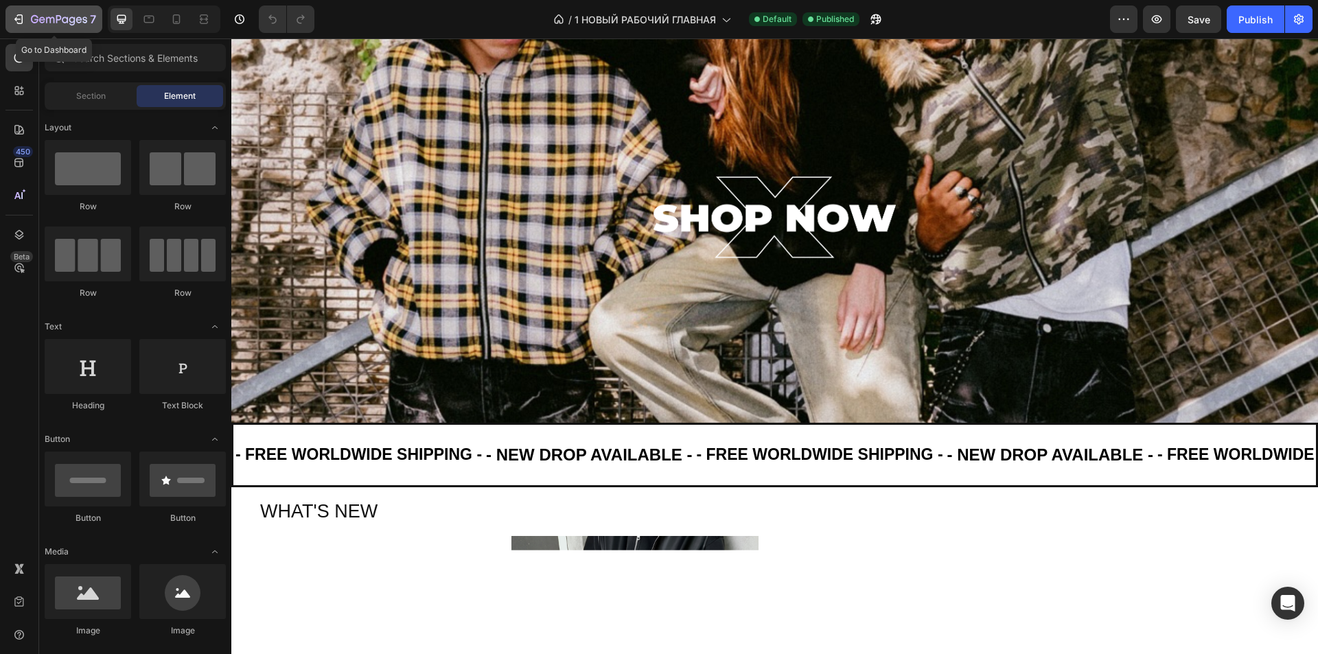 This screenshot has width=1318, height=654. Describe the element at coordinates (777, 19) in the screenshot. I see `span: Default` at that location.